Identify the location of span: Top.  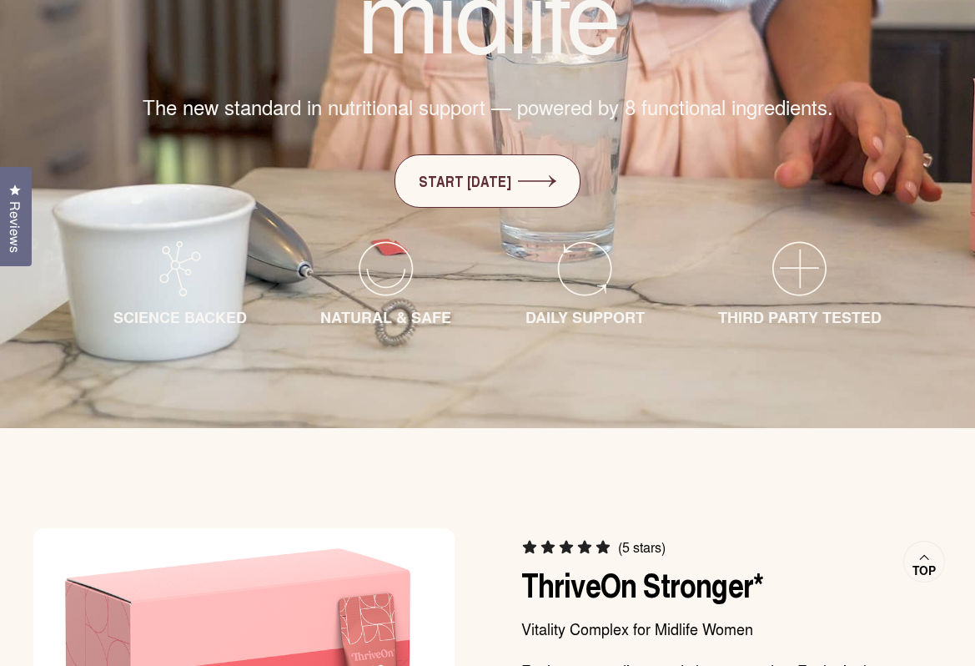
(925, 571).